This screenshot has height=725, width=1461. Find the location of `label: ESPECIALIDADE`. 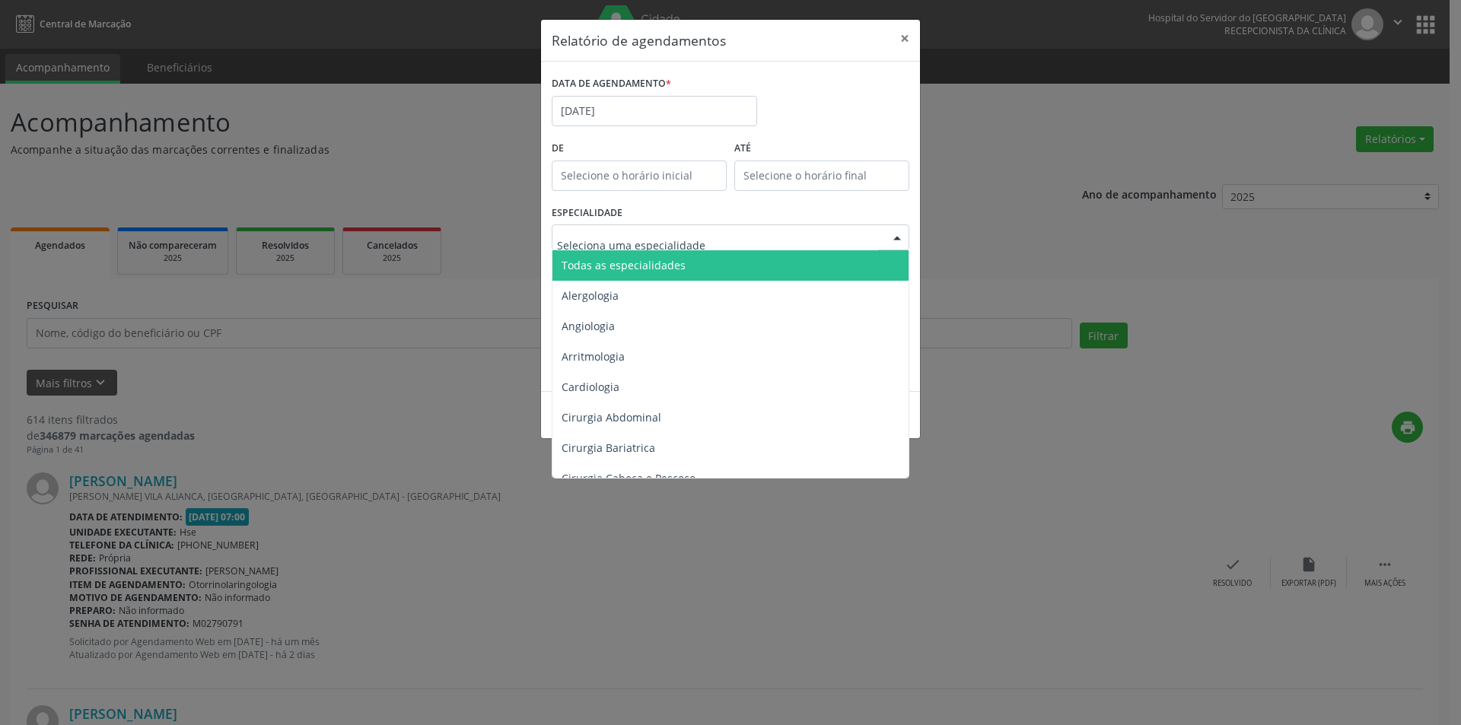

label: ESPECIALIDADE is located at coordinates (587, 213).